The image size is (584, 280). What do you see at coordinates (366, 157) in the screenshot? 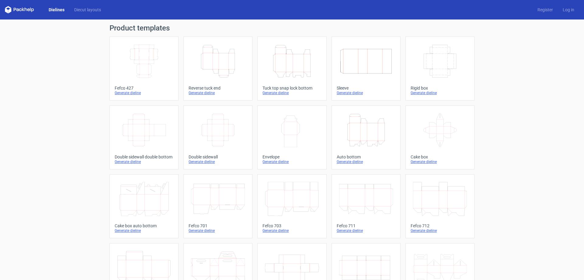
I see `div: Auto bottom` at bounding box center [366, 157].